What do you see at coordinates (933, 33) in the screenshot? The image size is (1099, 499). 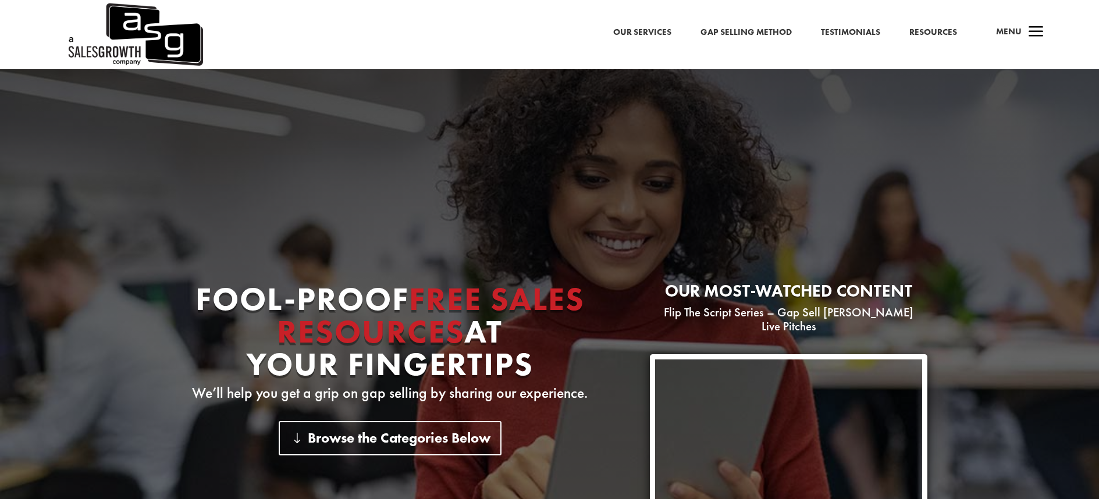 I see `a: Resources` at bounding box center [933, 33].